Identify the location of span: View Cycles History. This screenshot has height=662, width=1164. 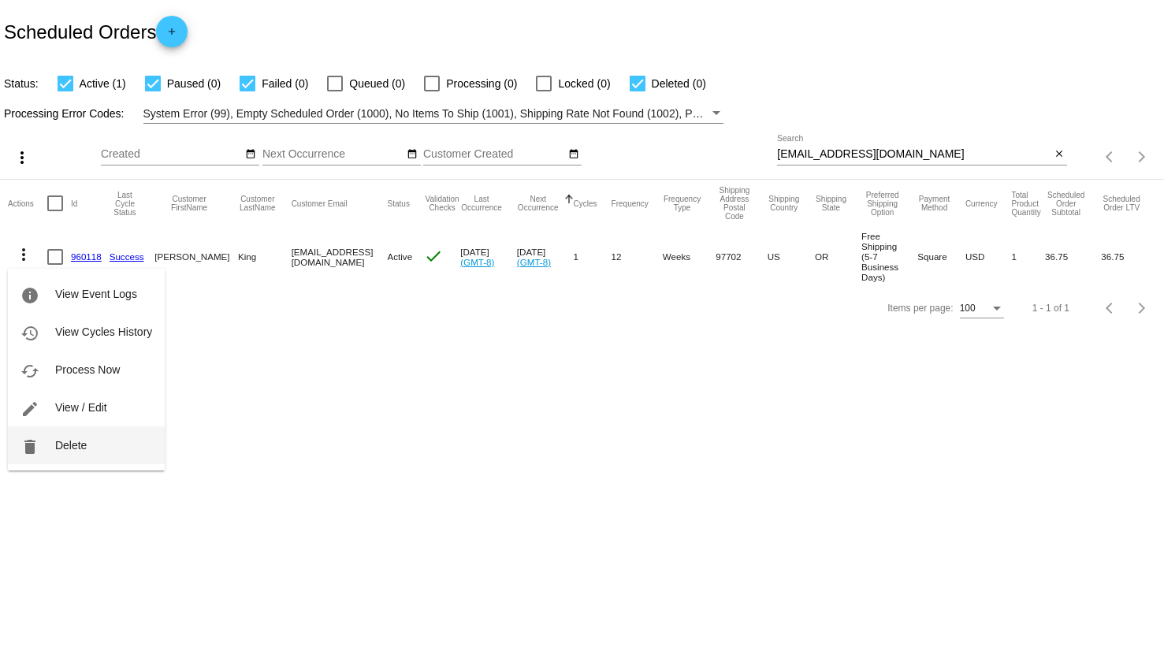
(103, 332).